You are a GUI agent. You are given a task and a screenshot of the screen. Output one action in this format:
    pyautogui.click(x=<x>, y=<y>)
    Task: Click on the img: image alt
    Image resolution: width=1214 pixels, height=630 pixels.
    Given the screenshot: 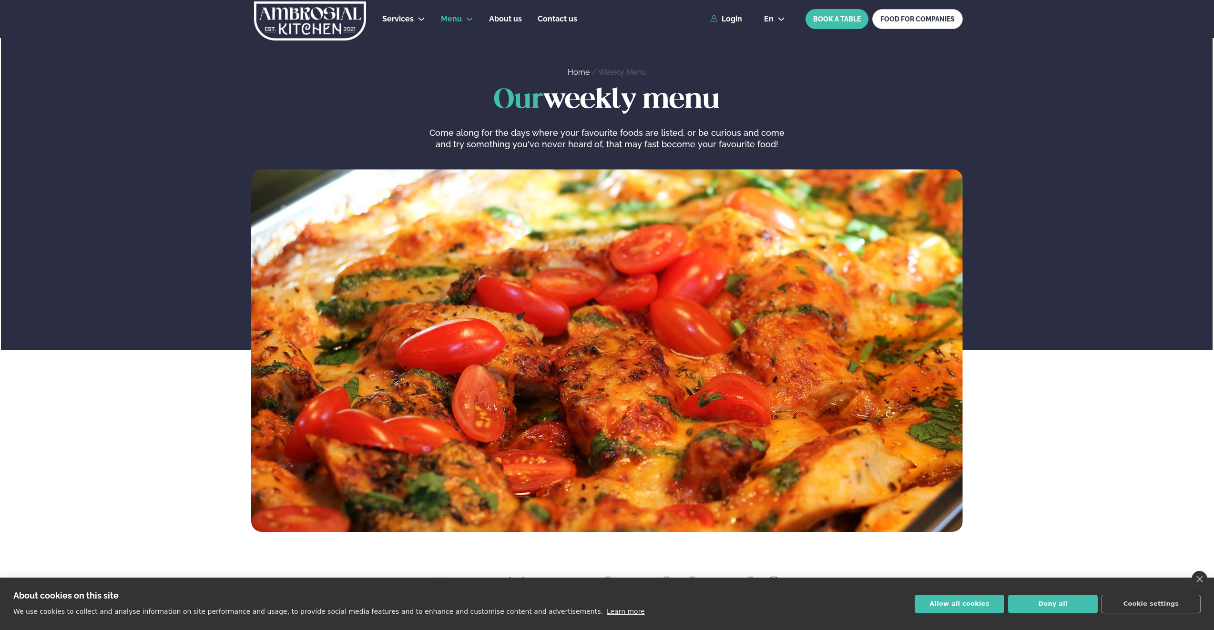 What is the action you would take?
    pyautogui.click(x=607, y=350)
    